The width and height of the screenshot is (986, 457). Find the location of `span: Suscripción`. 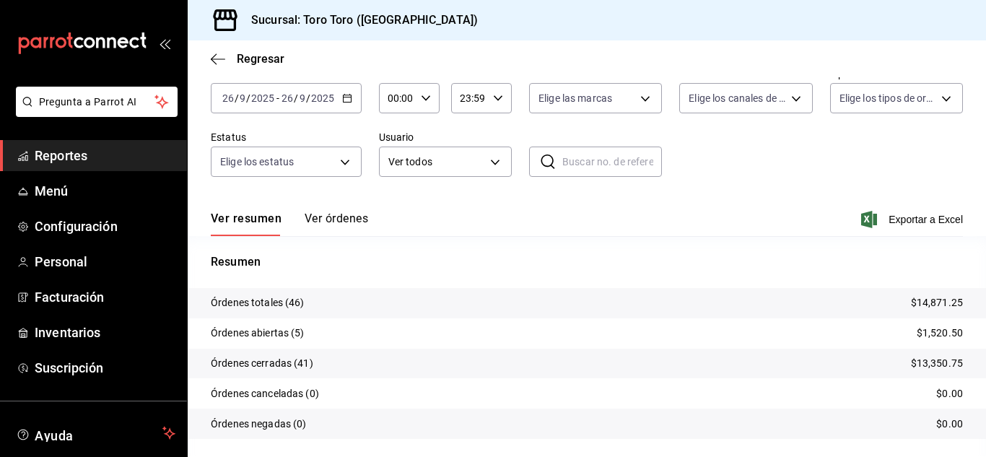

span: Suscripción is located at coordinates (105, 367).